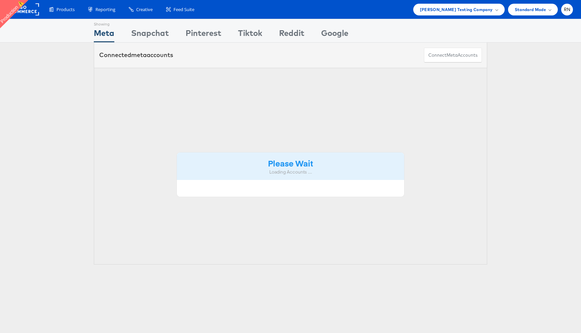 The width and height of the screenshot is (581, 333). I want to click on span: Feed Suite, so click(184, 9).